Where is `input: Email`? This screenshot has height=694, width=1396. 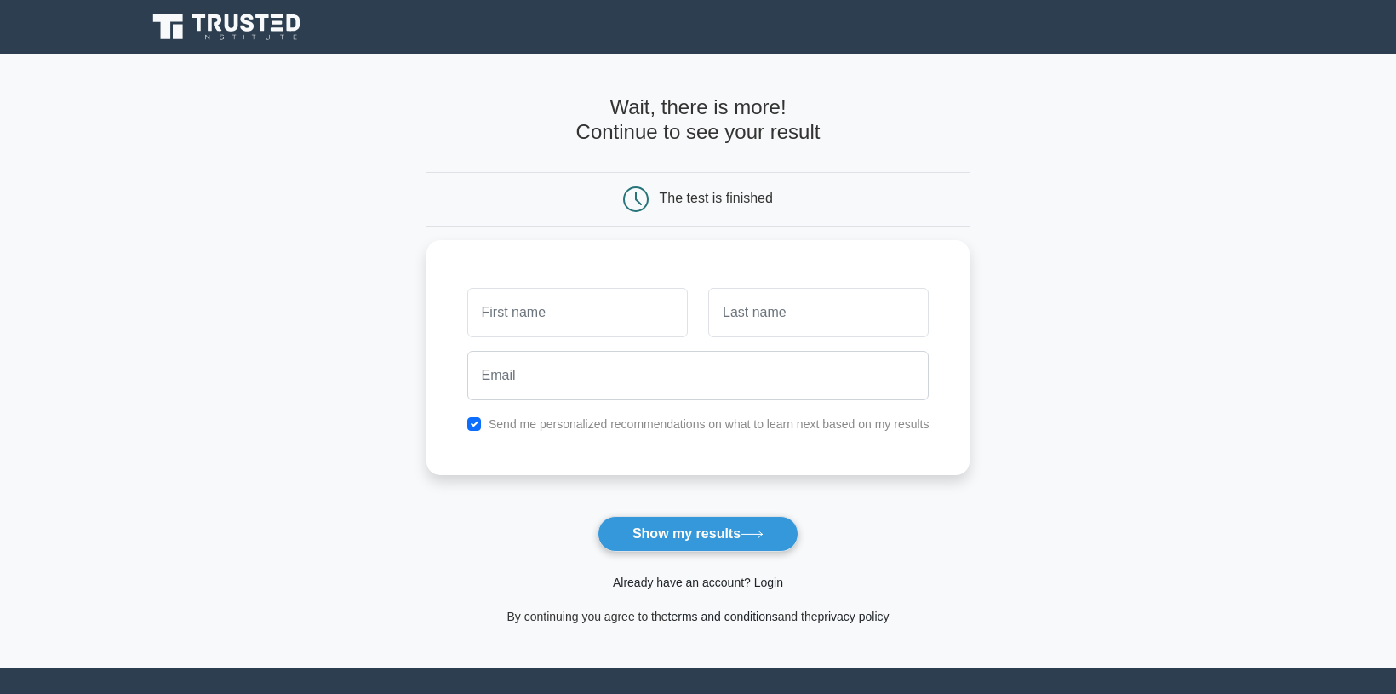 input: Email is located at coordinates (698, 376).